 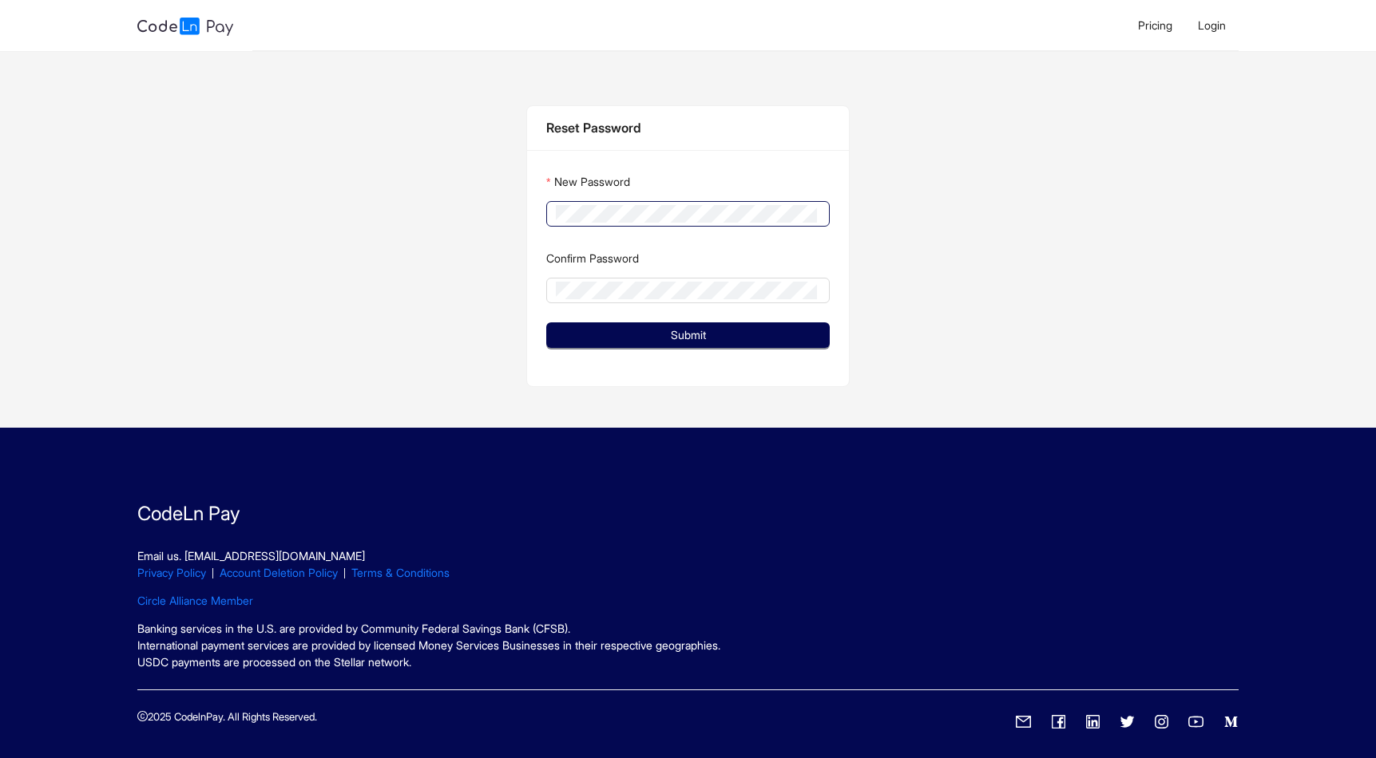 I want to click on a: linkedin, so click(x=1092, y=723).